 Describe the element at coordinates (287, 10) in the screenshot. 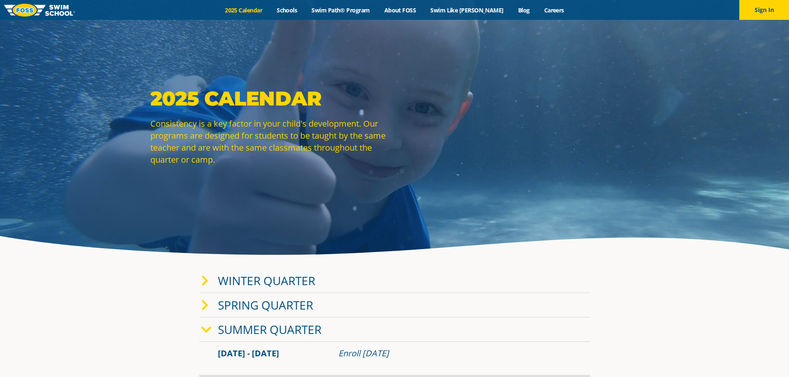

I see `a: Schools` at that location.